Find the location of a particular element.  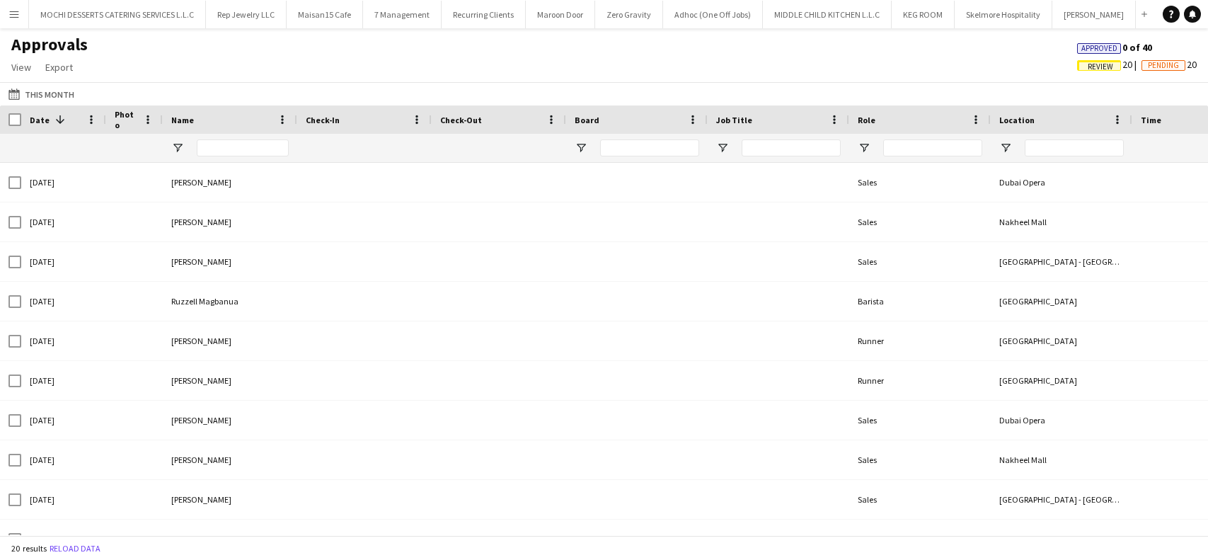

span: Name is located at coordinates (183, 120).